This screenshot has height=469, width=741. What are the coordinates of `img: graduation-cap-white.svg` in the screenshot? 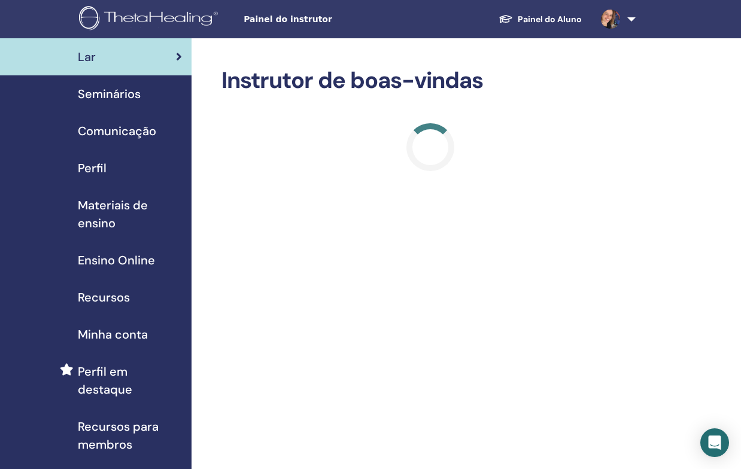 It's located at (506, 19).